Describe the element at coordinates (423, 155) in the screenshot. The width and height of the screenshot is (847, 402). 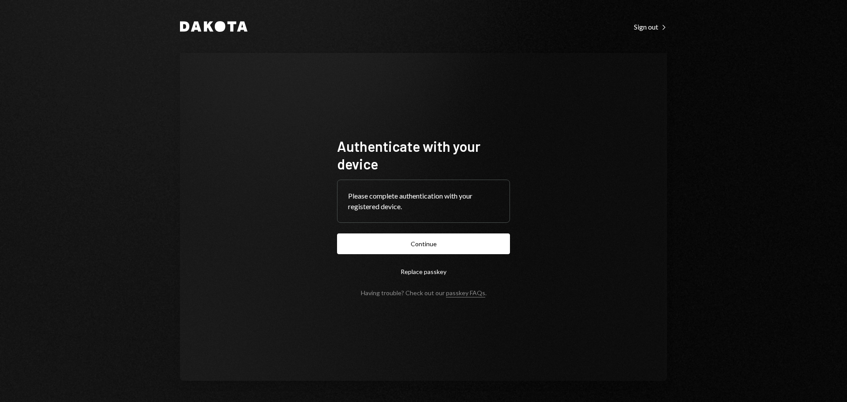
I see `h1: Authenticate with your device` at that location.